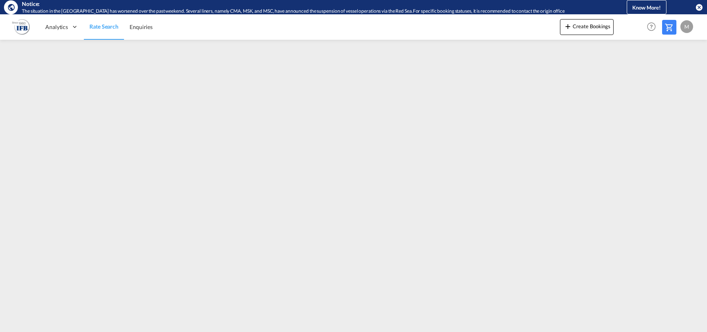 The width and height of the screenshot is (707, 332). Describe the element at coordinates (62, 27) in the screenshot. I see `div: Analytics` at that location.